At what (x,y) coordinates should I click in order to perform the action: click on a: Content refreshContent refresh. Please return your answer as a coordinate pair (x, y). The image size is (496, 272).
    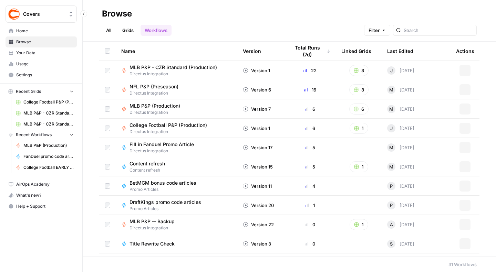
    Looking at the image, I should click on (176, 167).